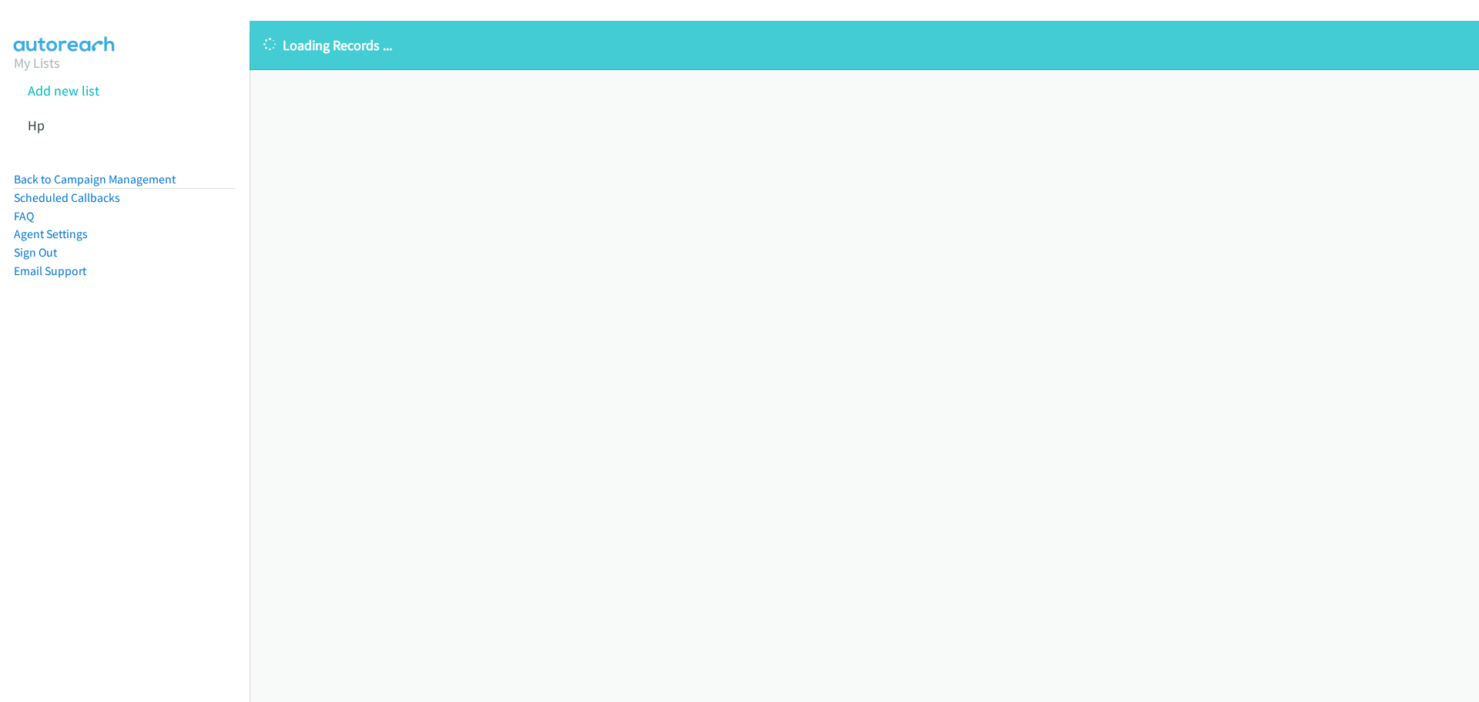 The image size is (1479, 702). I want to click on a: Email Support, so click(50, 270).